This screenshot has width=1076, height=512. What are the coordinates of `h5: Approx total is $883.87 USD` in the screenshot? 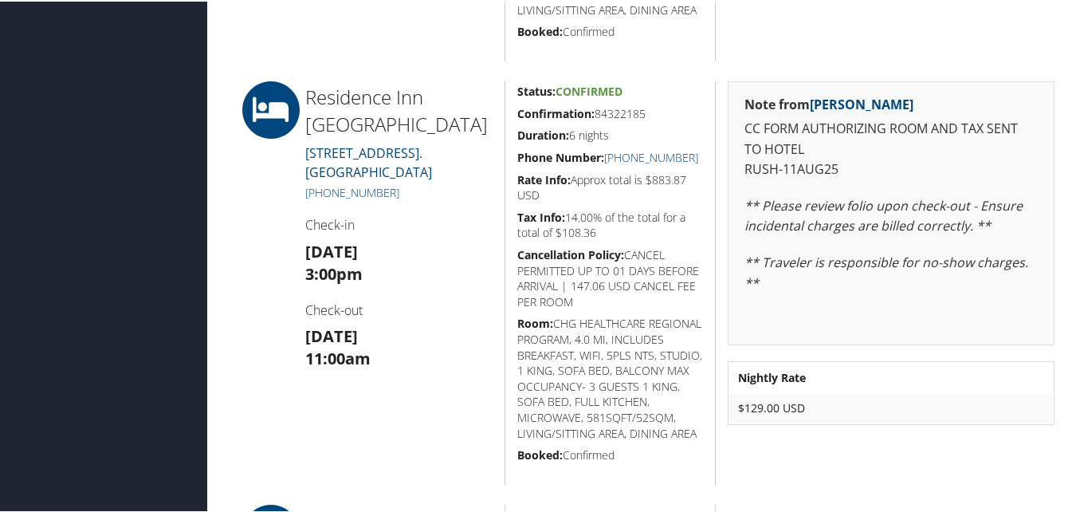 It's located at (611, 186).